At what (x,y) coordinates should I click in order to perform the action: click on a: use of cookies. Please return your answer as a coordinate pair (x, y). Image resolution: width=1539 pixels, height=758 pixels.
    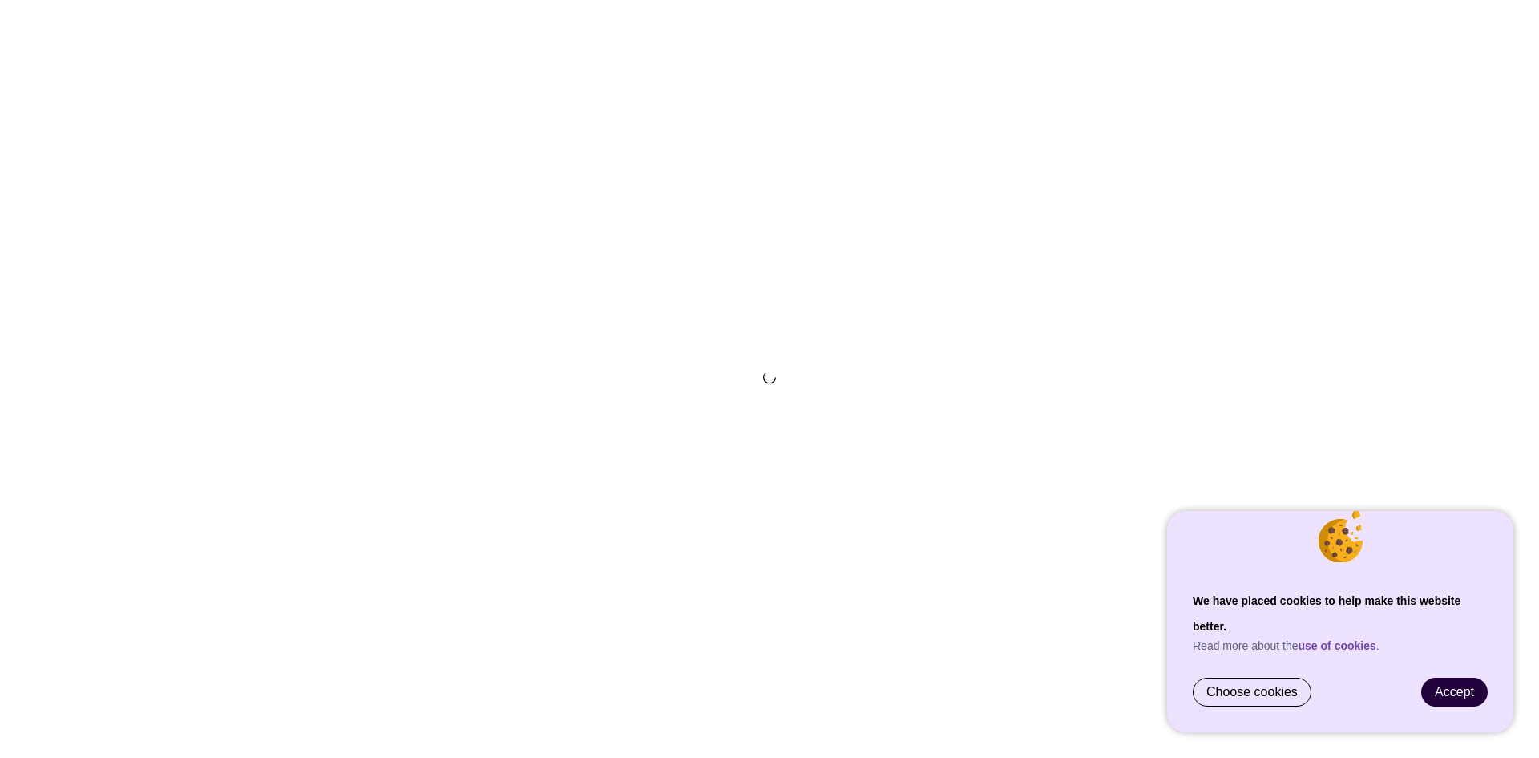
    Looking at the image, I should click on (1337, 645).